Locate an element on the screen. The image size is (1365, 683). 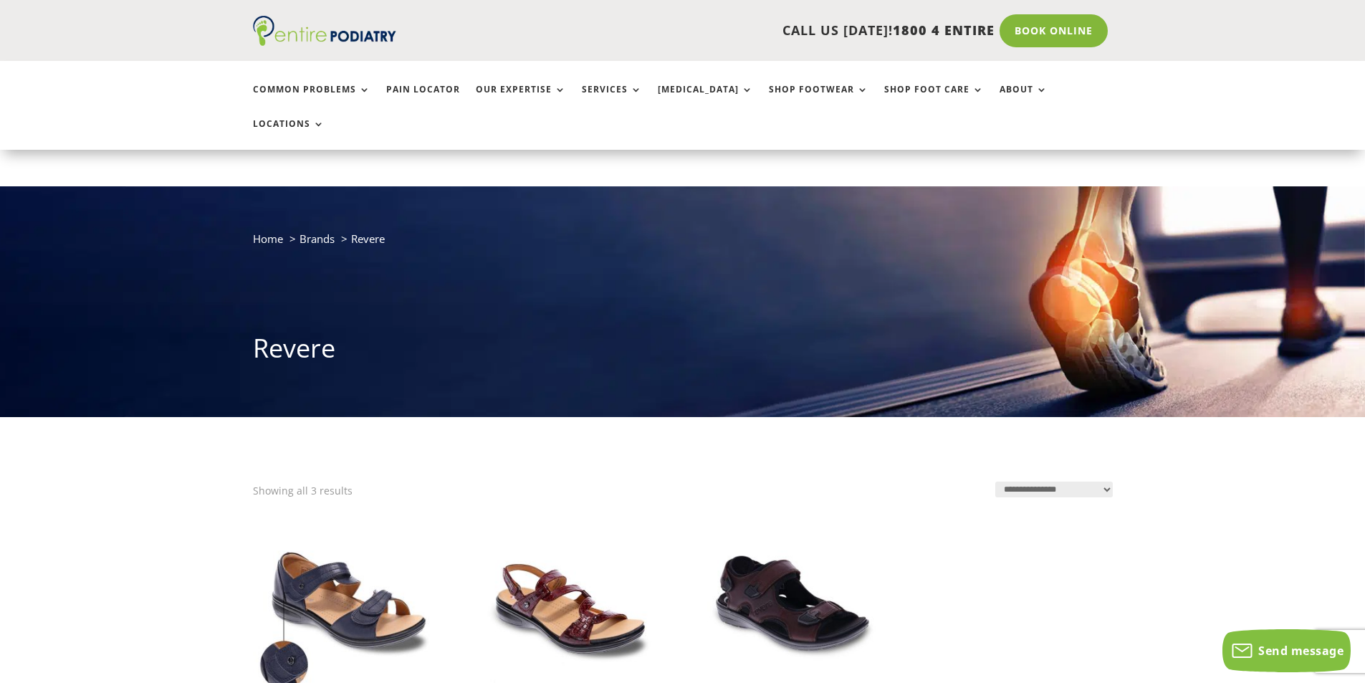
a: Home is located at coordinates (268, 239).